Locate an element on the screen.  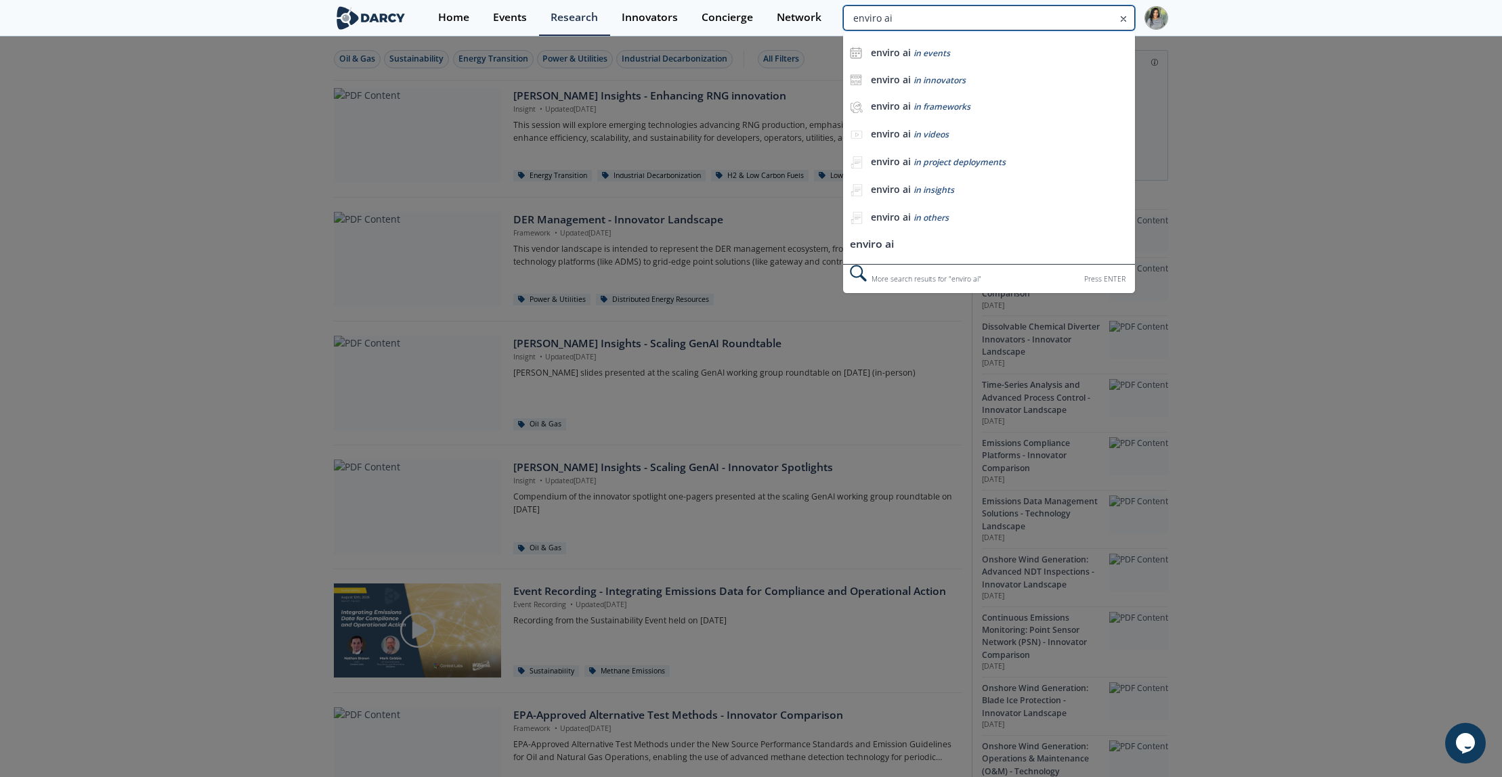
div: Home is located at coordinates (454, 18).